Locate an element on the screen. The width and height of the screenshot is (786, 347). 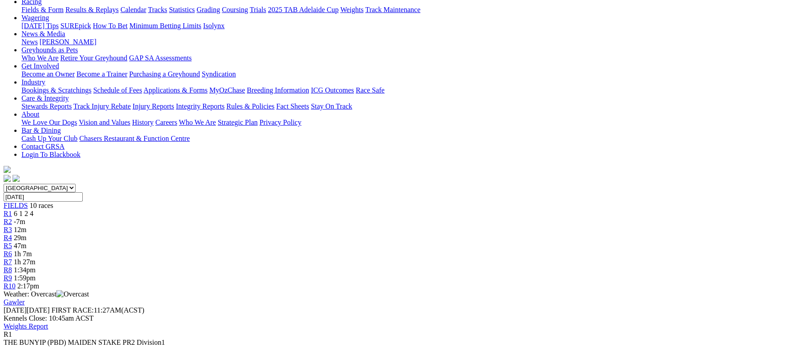
div: About is located at coordinates (401, 122).